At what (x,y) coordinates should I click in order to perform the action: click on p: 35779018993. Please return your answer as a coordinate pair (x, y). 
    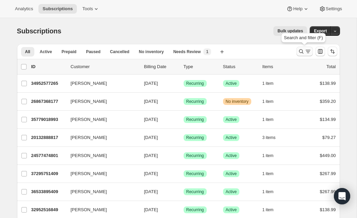
    Looking at the image, I should click on (48, 119).